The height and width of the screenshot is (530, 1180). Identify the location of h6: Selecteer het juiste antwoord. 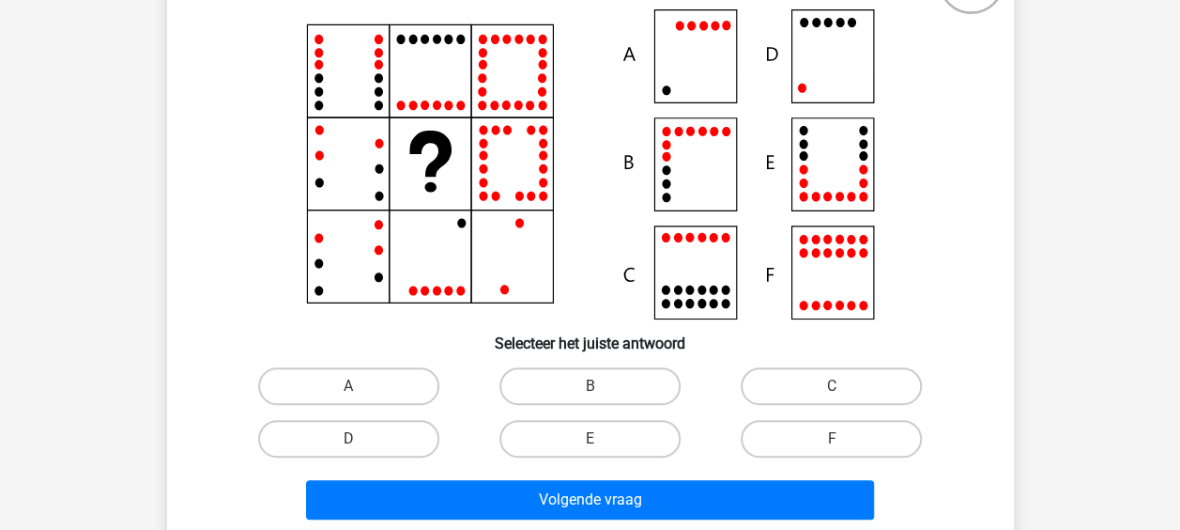
(591, 335).